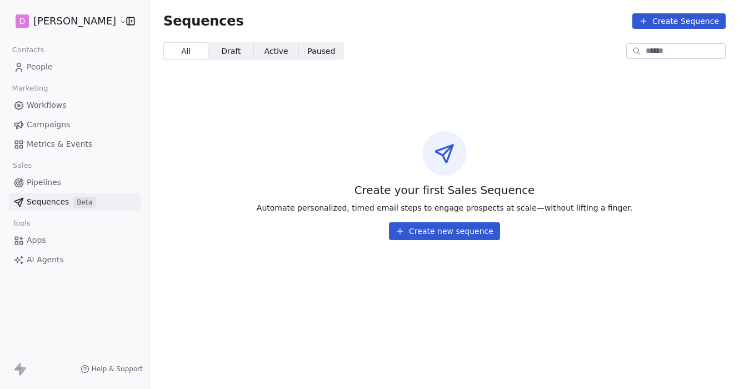 The image size is (739, 389). Describe the element at coordinates (444, 190) in the screenshot. I see `span: Create your first Sales Sequence` at that location.